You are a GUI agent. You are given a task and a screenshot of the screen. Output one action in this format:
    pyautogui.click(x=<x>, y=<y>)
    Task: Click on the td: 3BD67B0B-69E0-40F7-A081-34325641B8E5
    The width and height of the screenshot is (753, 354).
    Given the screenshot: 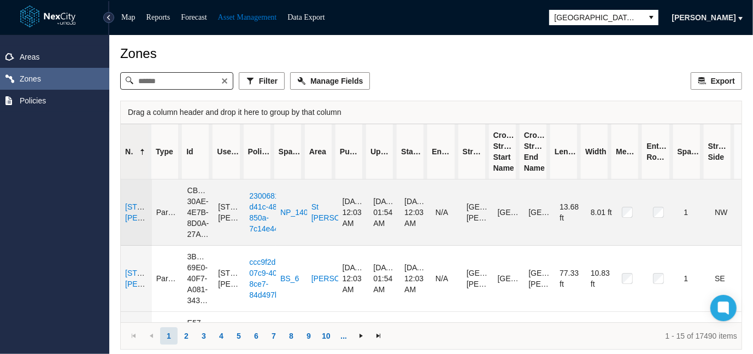 What is the action you would take?
    pyautogui.click(x=198, y=278)
    